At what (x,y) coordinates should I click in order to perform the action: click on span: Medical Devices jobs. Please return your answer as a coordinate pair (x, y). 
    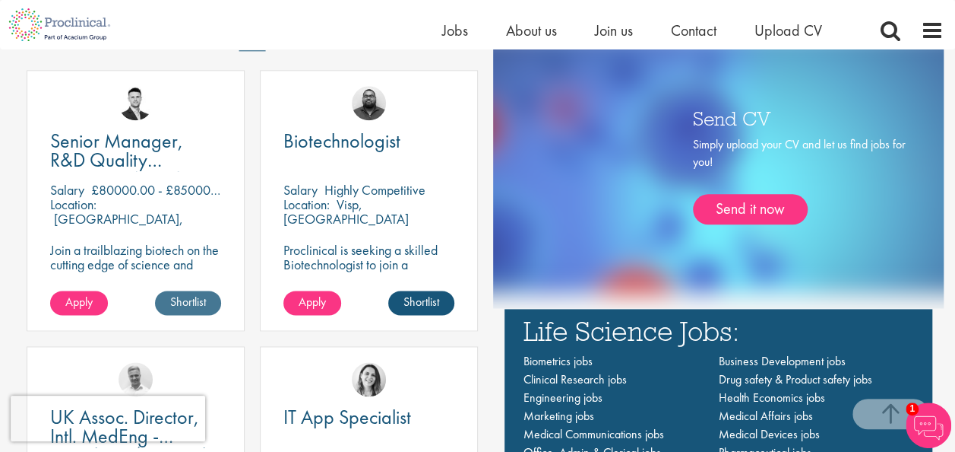
    Looking at the image, I should click on (768, 433).